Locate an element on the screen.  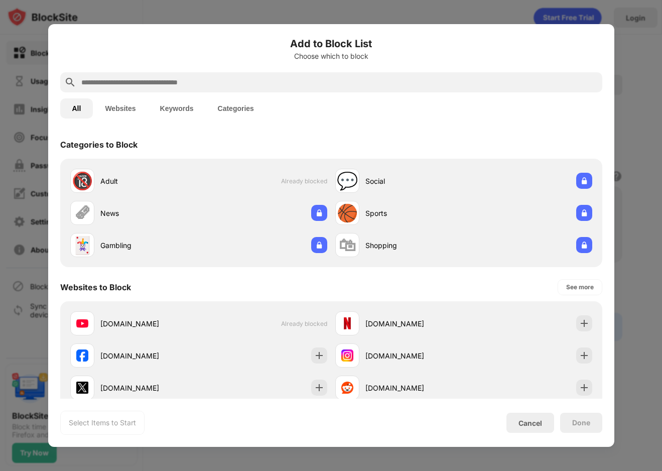
div: News is located at coordinates (149, 213).